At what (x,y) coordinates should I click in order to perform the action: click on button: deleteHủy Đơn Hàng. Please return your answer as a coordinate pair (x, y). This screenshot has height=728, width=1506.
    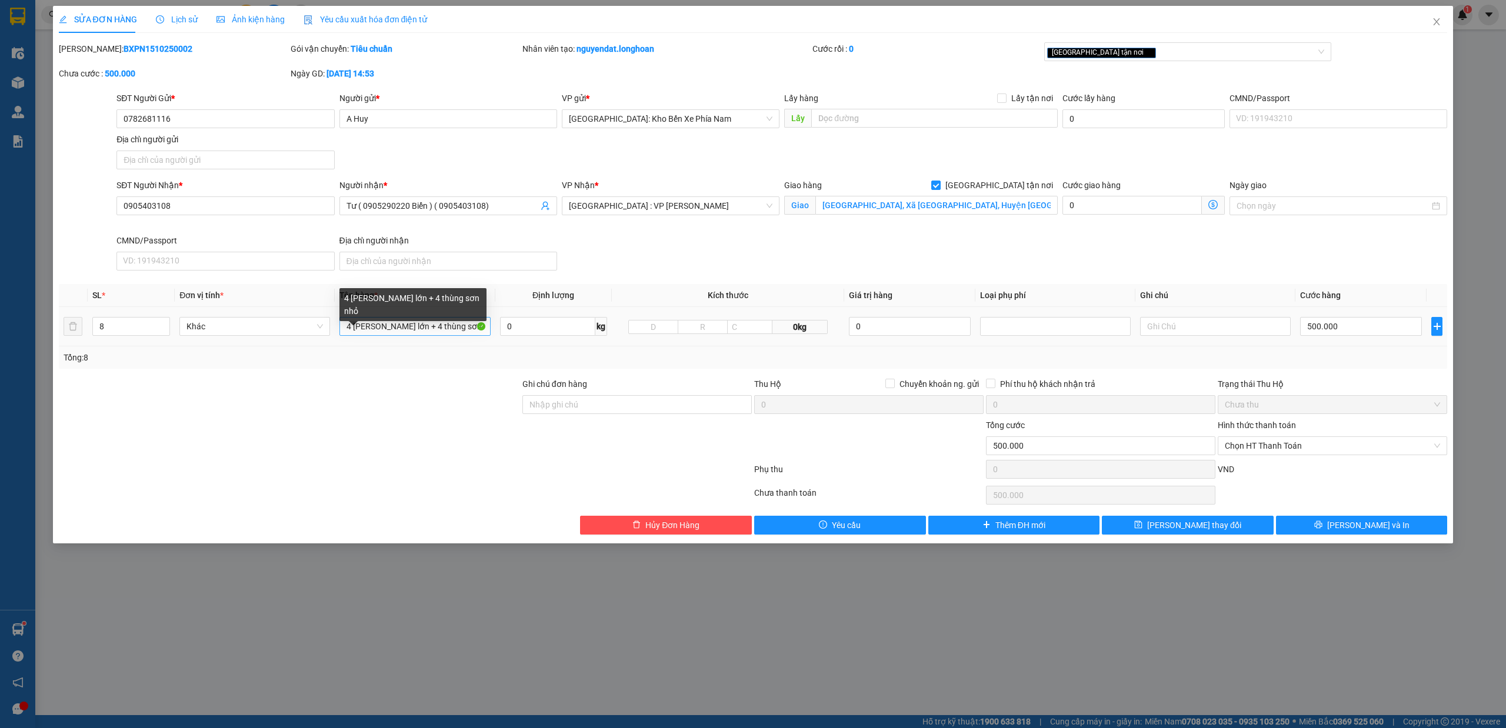
    Looking at the image, I should click on (666, 525).